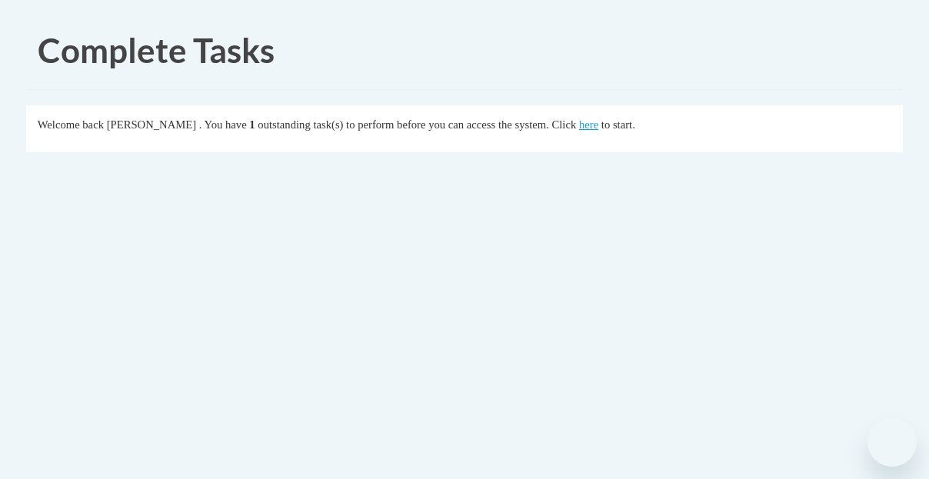  I want to click on span: to start., so click(619, 125).